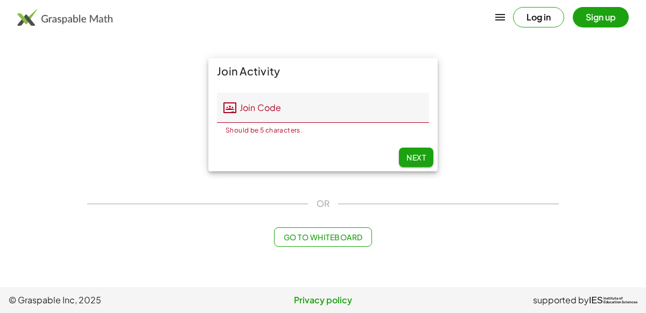  I want to click on span: Go to Whiteboard, so click(323, 237).